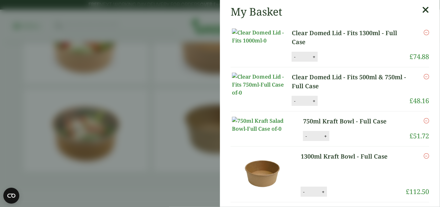 The width and height of the screenshot is (440, 207). I want to click on button: Open CMP widget, so click(11, 196).